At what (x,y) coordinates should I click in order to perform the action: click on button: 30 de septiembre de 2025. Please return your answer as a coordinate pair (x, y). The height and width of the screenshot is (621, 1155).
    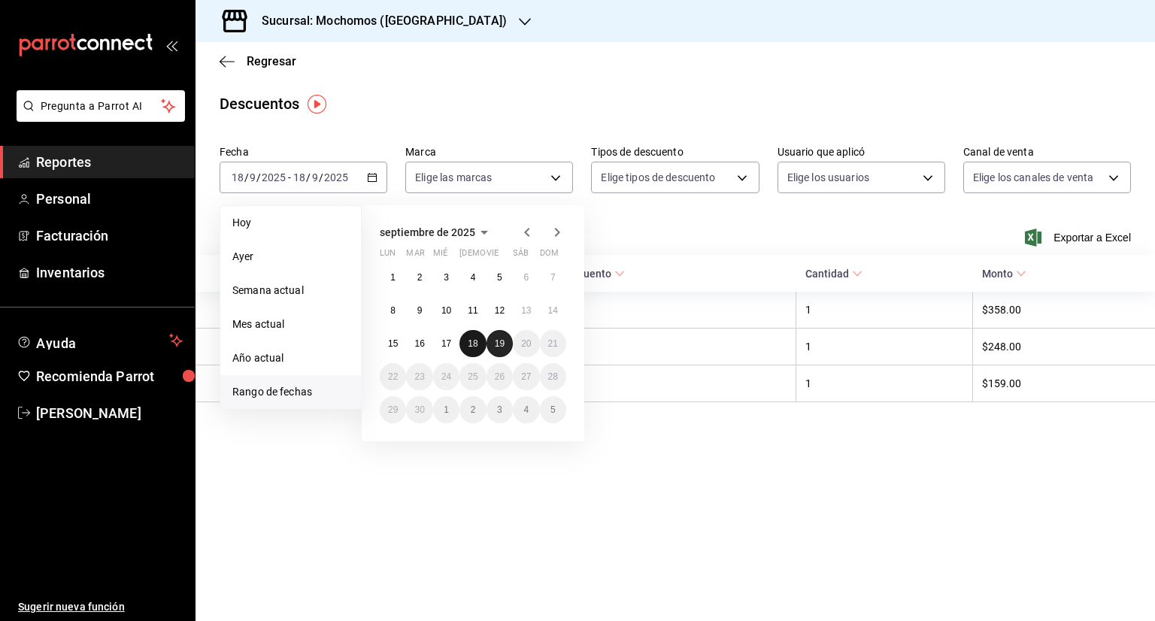
    Looking at the image, I should click on (419, 410).